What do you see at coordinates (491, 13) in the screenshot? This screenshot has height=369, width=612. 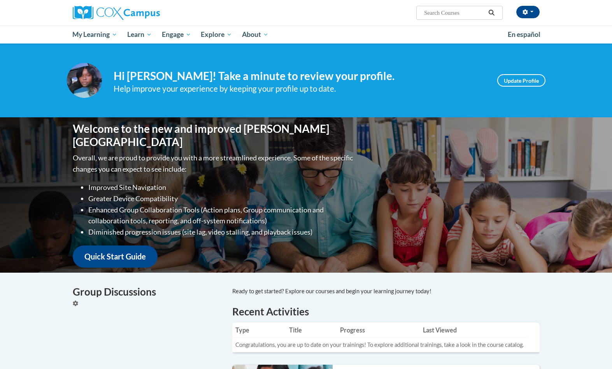 I see `button: Search` at bounding box center [491, 13].